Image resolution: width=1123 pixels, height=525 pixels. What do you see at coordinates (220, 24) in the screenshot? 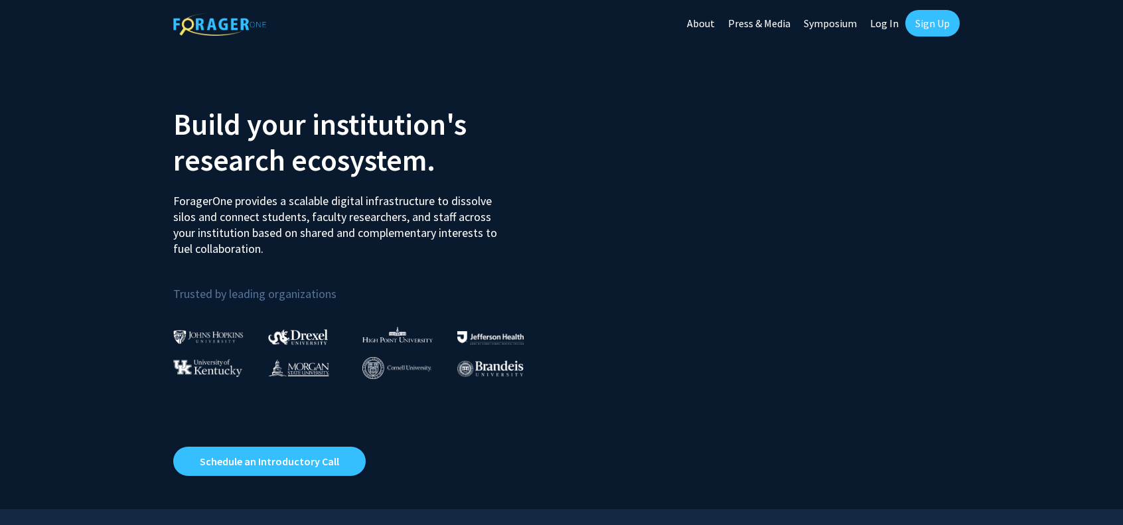
I see `img: ForagerOne Logo` at bounding box center [220, 24].